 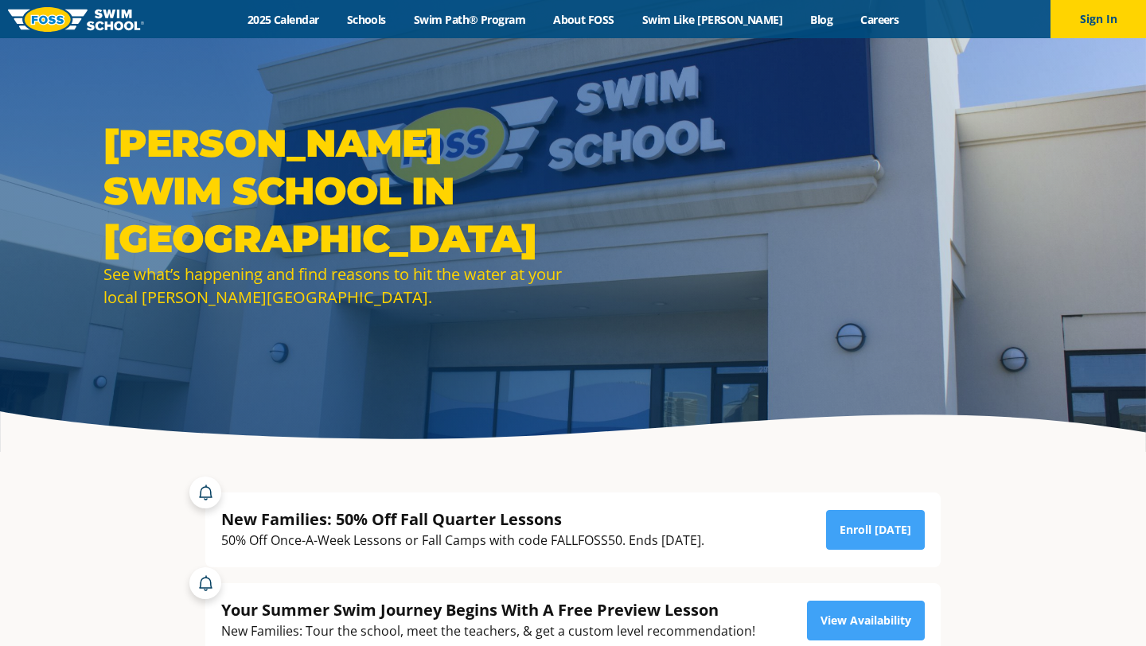 I want to click on a: Schools, so click(x=366, y=19).